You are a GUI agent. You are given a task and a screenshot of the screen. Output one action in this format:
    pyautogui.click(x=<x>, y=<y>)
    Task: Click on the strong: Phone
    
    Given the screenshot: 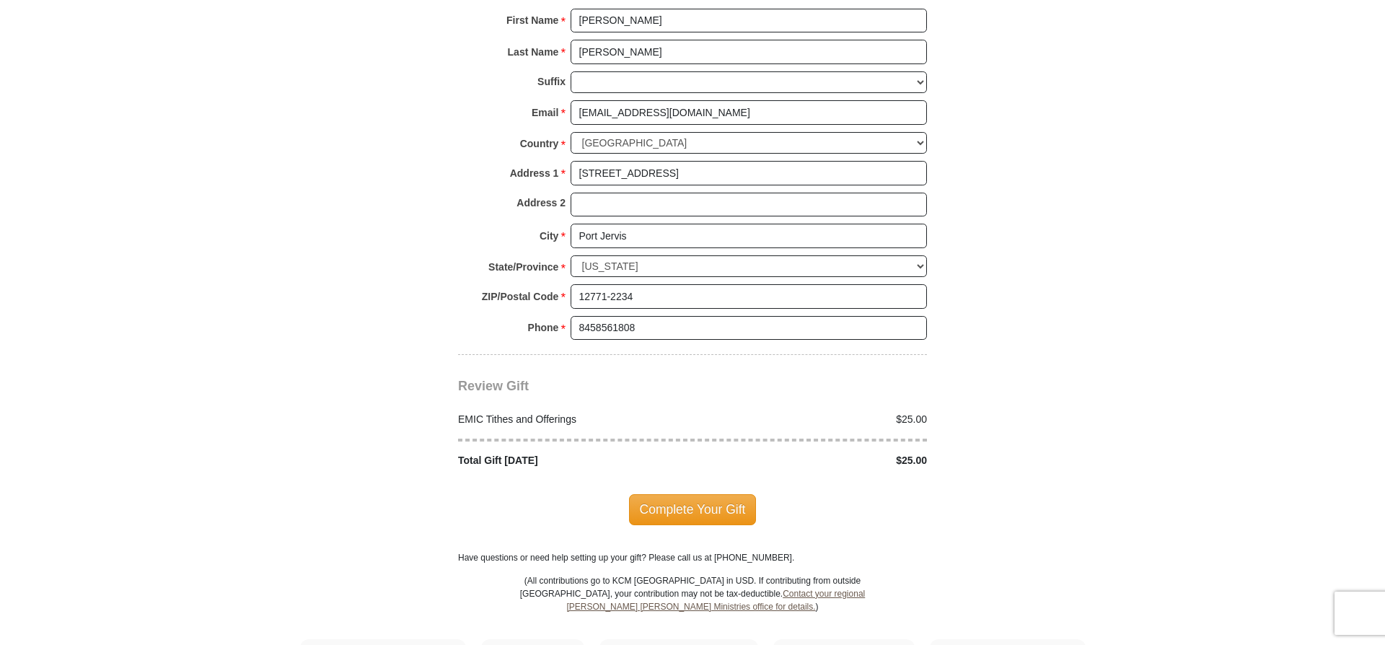 What is the action you would take?
    pyautogui.click(x=543, y=328)
    